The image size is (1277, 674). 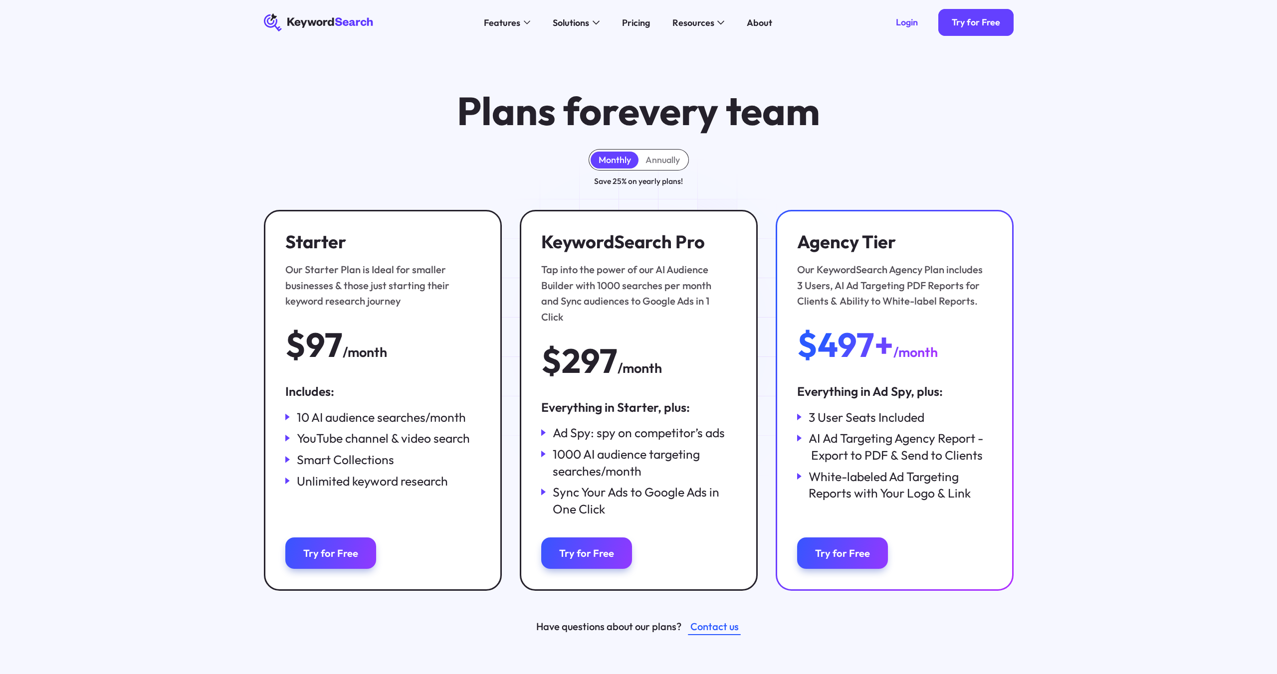 I want to click on div: $297, so click(x=579, y=361).